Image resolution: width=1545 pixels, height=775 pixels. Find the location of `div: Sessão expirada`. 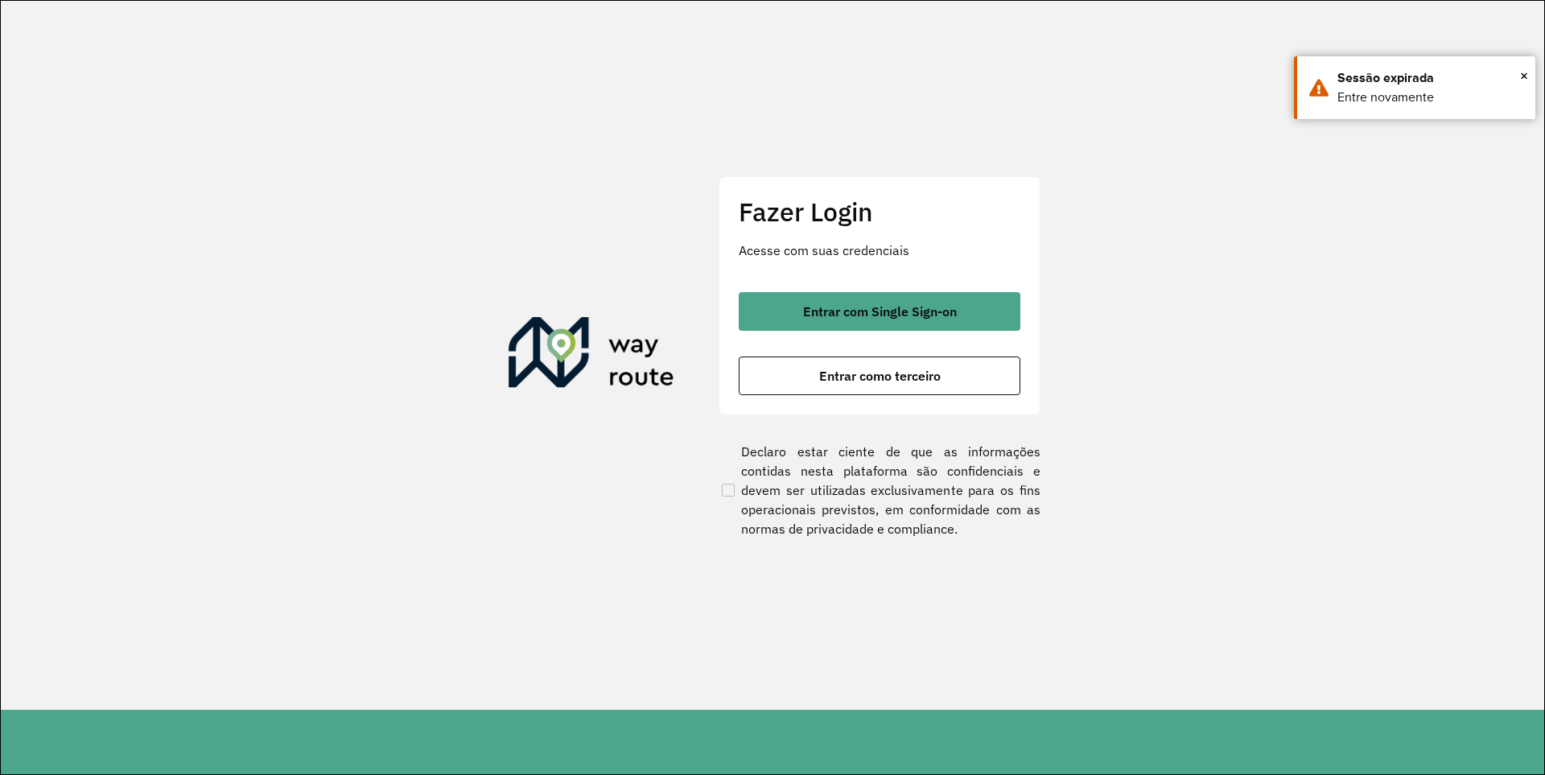

div: Sessão expirada is located at coordinates (1430, 78).